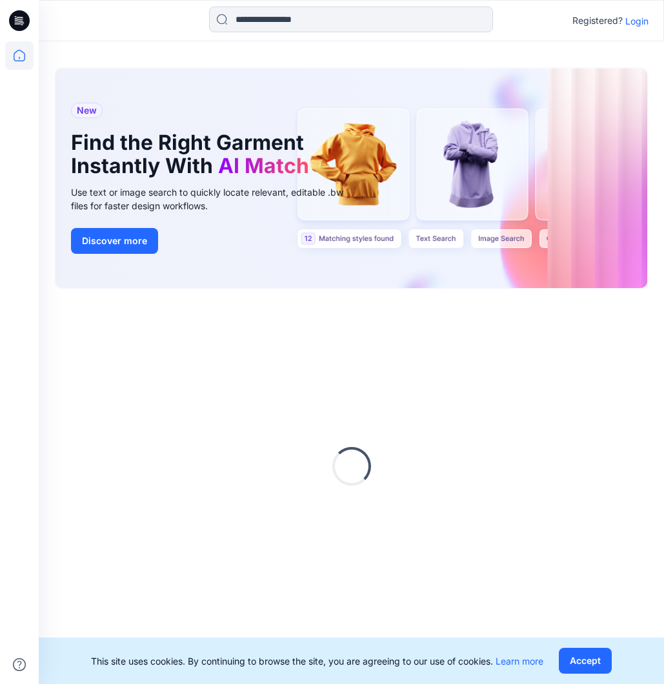 Image resolution: width=664 pixels, height=684 pixels. Describe the element at coordinates (598, 21) in the screenshot. I see `p: Registered?` at that location.